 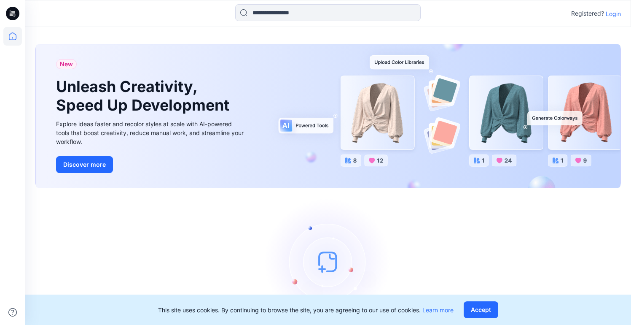 What do you see at coordinates (306, 310) in the screenshot?
I see `p: This site uses cookies. By continuing to browse the site, you are agreeing to our use of cookies.` at bounding box center [306, 310].